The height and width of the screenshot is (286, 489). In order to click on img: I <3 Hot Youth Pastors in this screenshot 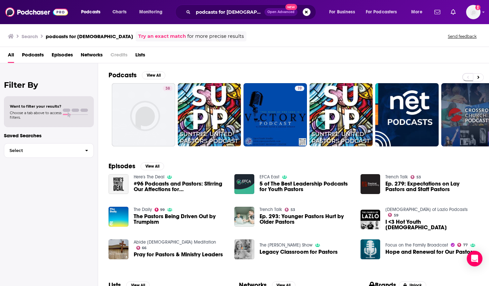, I will do `click(370, 220)`.